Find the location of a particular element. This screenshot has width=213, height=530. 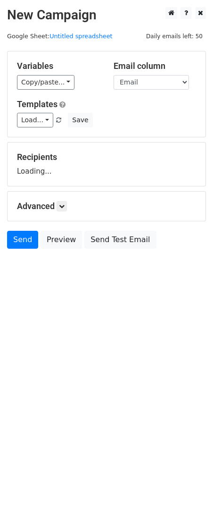

h5: Recipients is located at coordinates (107, 157).